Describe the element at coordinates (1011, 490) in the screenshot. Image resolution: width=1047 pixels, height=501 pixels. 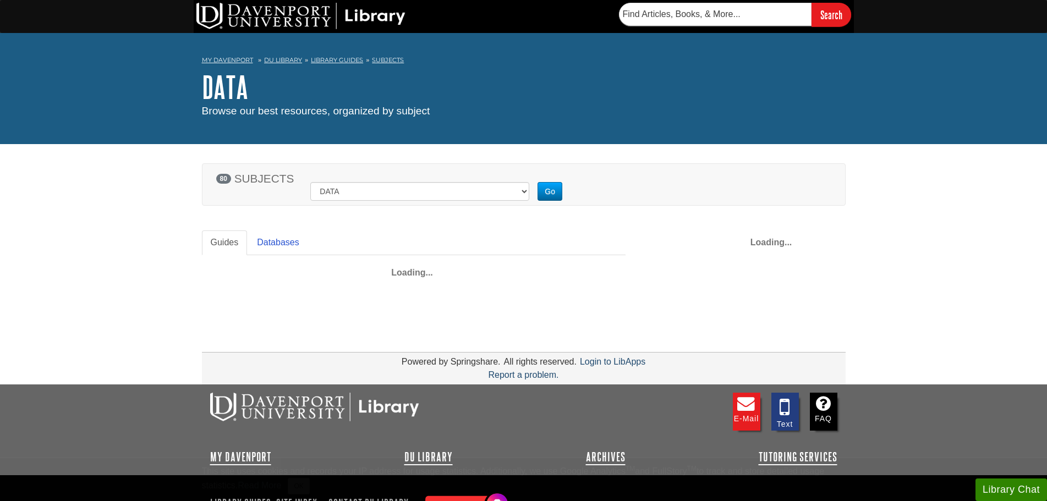
I see `button: Library Chat` at that location.